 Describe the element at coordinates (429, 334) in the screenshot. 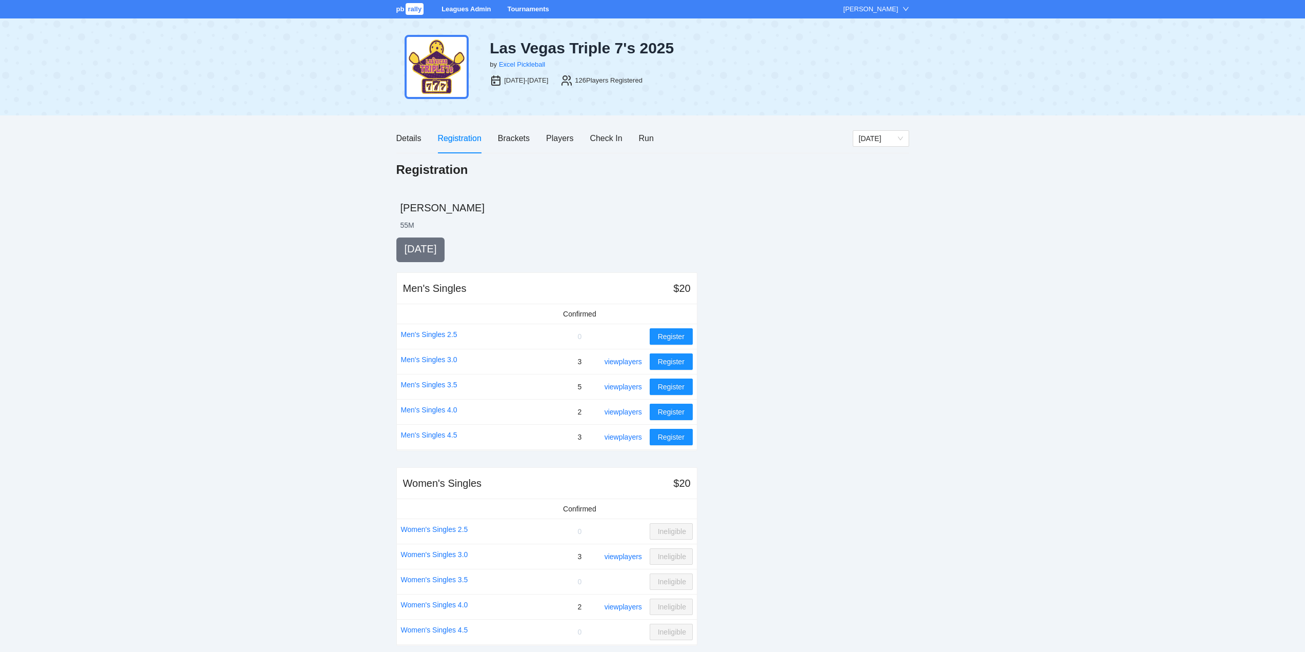

I see `a: Men's Singles 2.5` at that location.